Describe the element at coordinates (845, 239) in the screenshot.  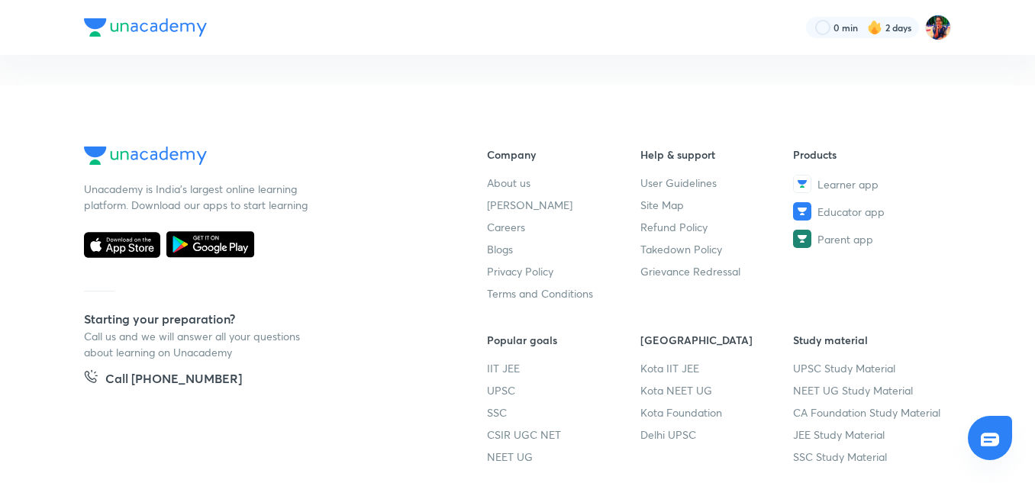
I see `span: Parent app` at that location.